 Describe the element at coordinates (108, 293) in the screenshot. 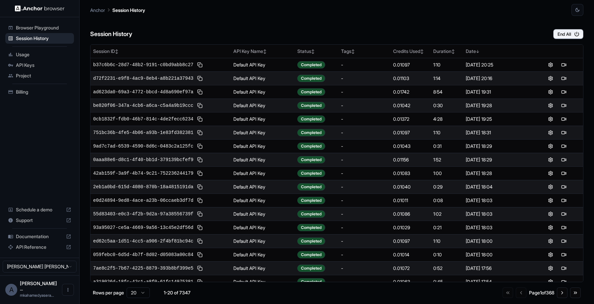

I see `p: Rows per page` at that location.